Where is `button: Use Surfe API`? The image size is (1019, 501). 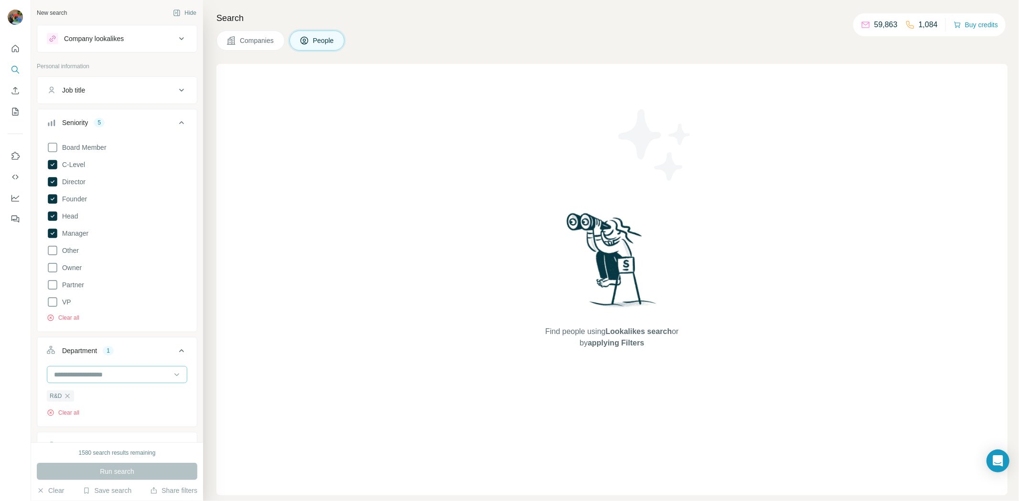
button: Use Surfe API is located at coordinates (15, 177).